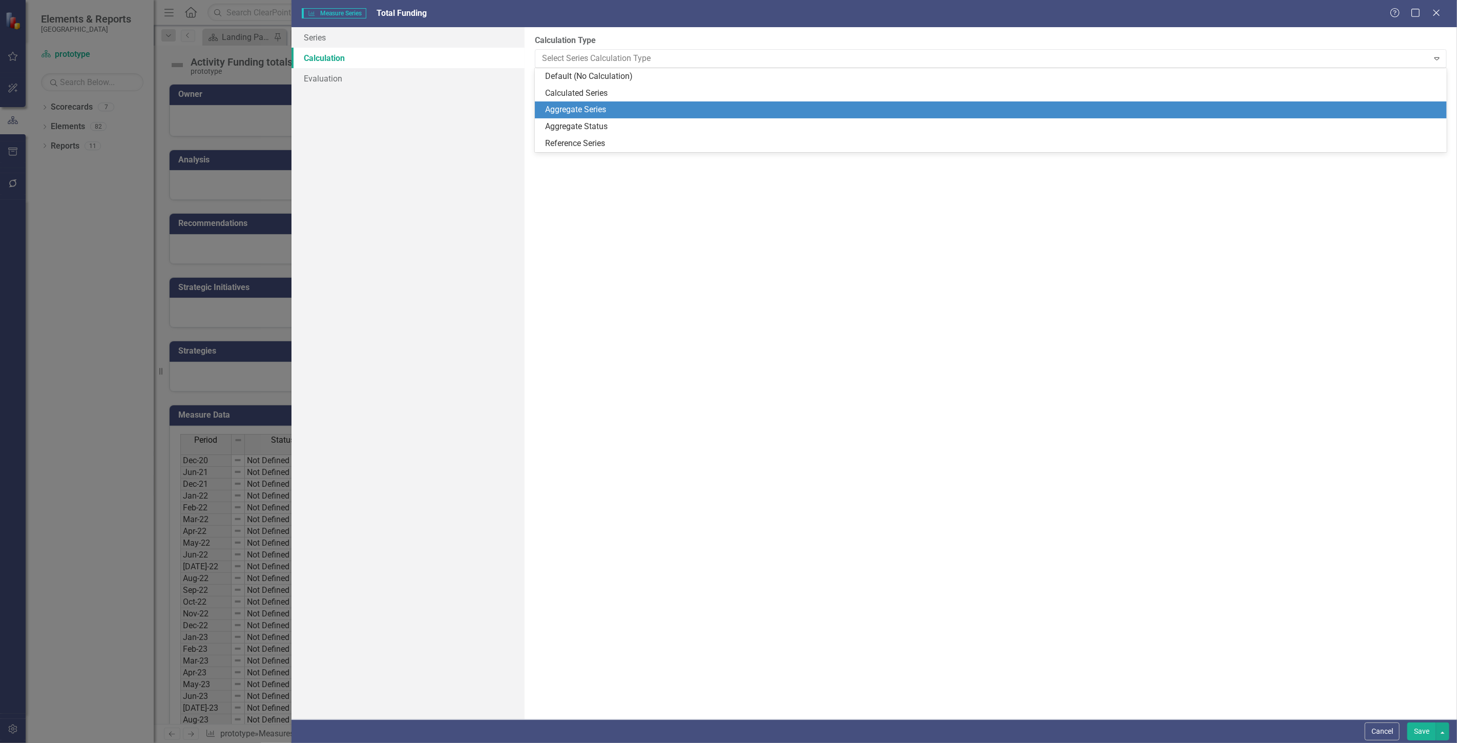 Image resolution: width=1457 pixels, height=743 pixels. What do you see at coordinates (993, 76) in the screenshot?
I see `div: Default (No Calculation)` at bounding box center [993, 76].